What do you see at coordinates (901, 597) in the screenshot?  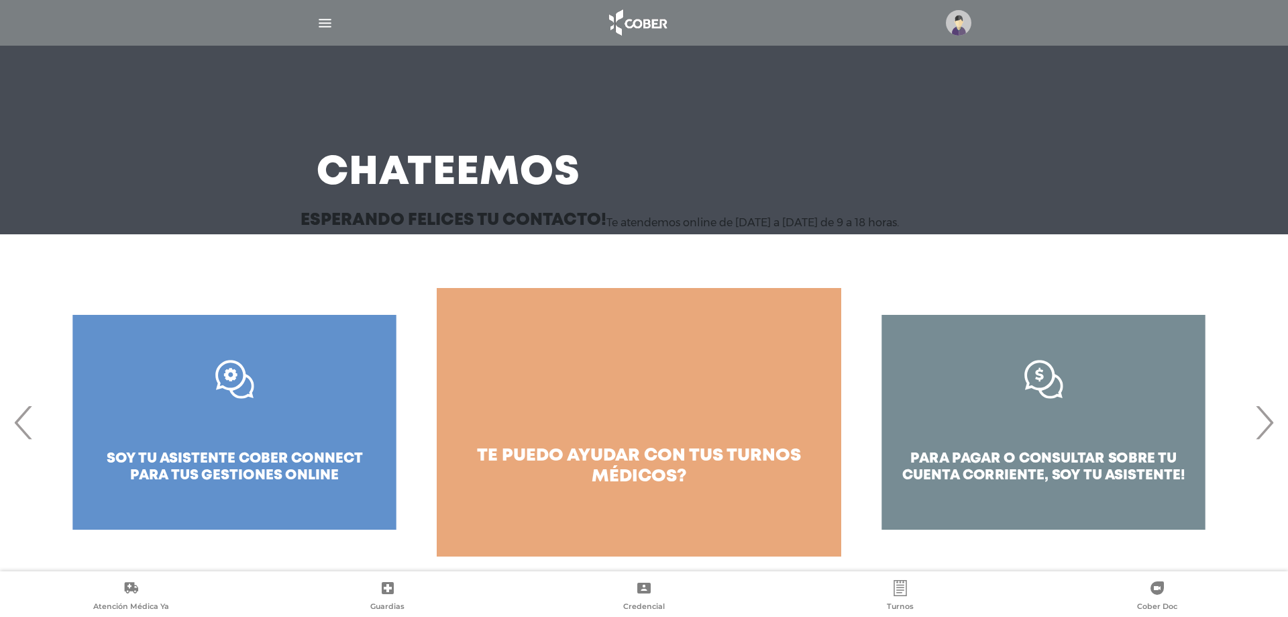 I see `a: Turnos` at bounding box center [901, 597].